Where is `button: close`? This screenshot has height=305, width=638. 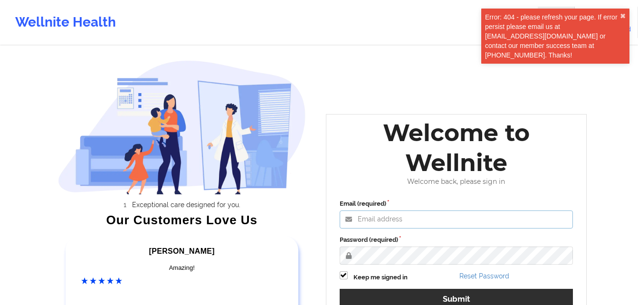
button: close is located at coordinates (623, 16).